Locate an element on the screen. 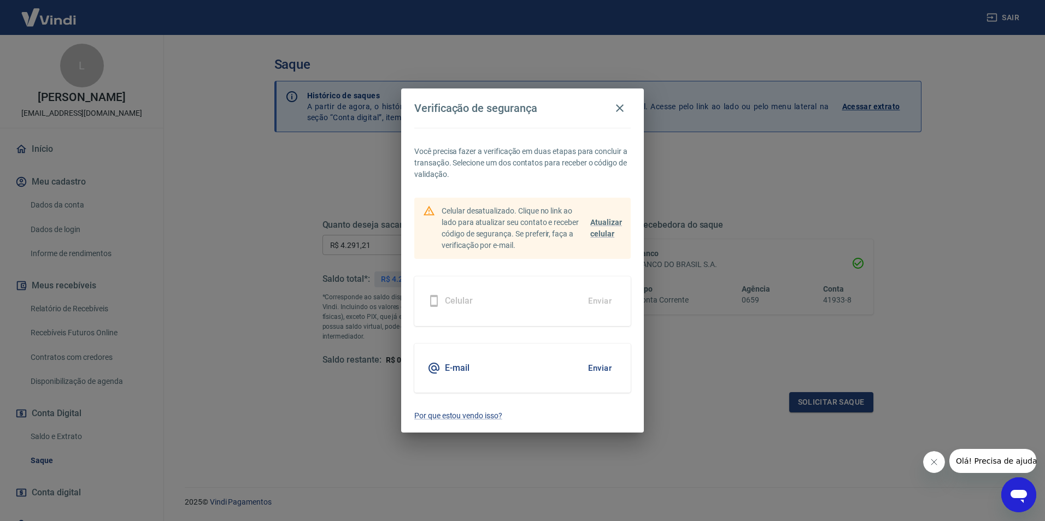  a: Por que estou vendo isso? is located at coordinates (522, 416).